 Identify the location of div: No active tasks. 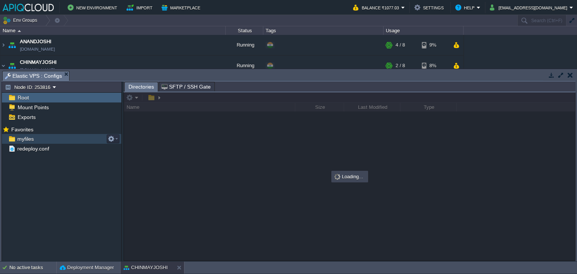
(33, 268).